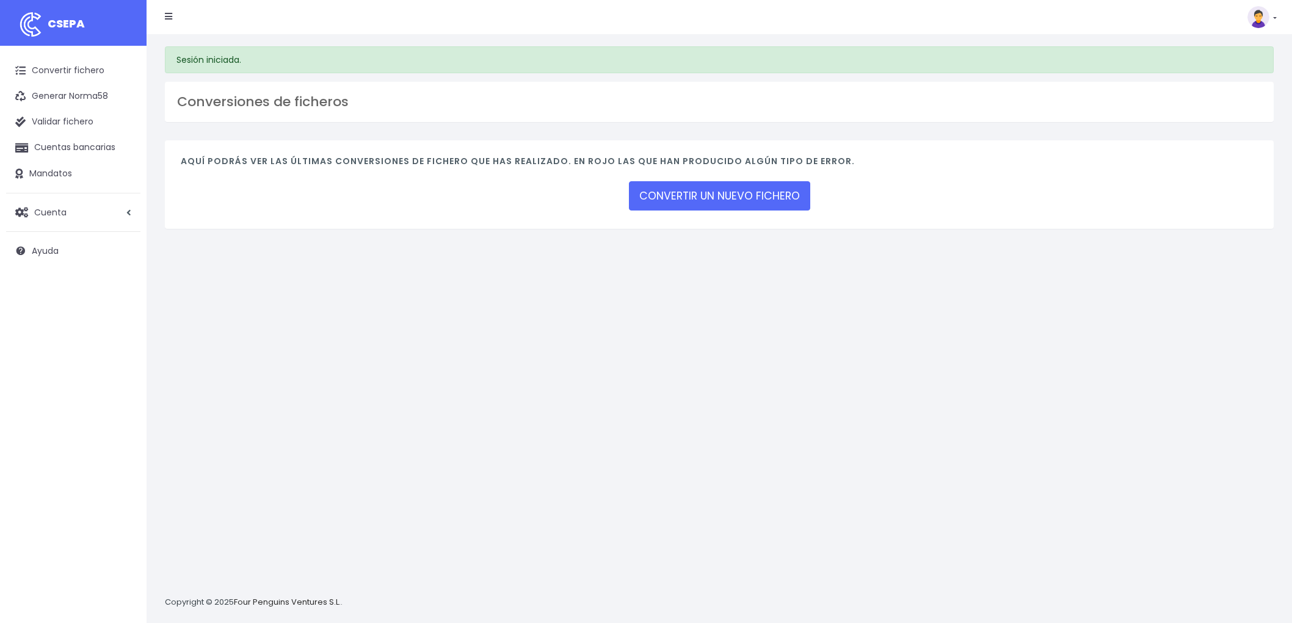 This screenshot has width=1292, height=623. I want to click on a: Ayuda, so click(73, 251).